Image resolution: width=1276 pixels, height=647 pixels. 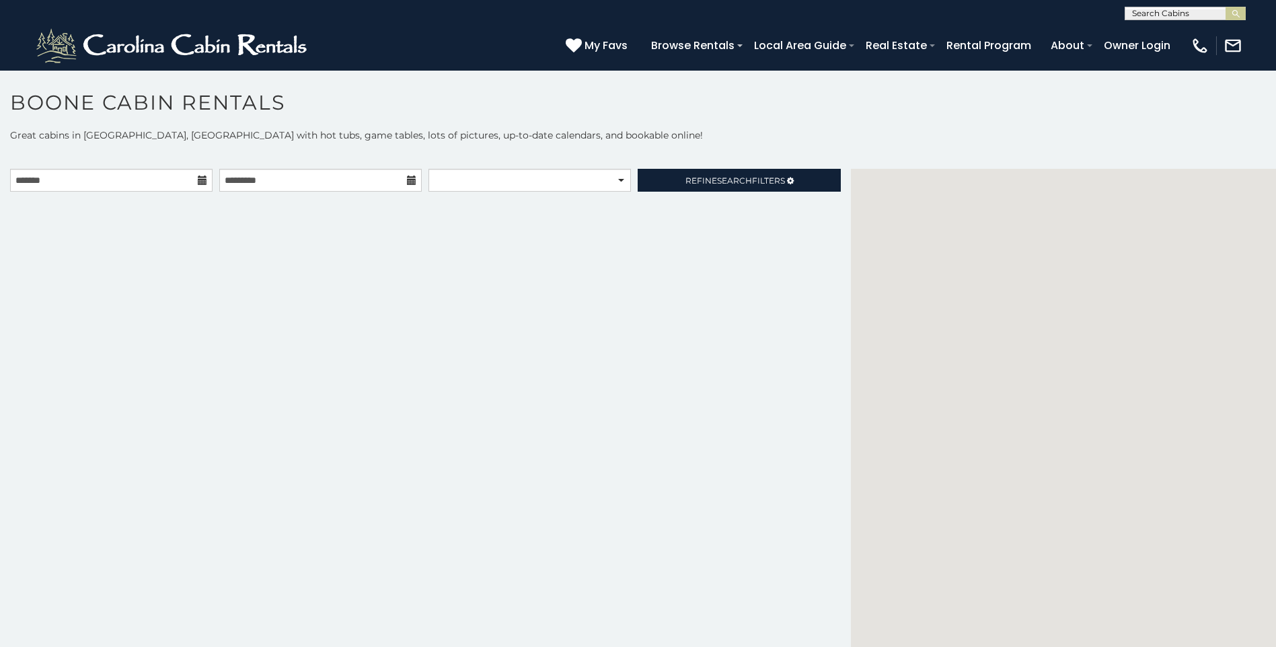 What do you see at coordinates (1067, 45) in the screenshot?
I see `a: About` at bounding box center [1067, 45].